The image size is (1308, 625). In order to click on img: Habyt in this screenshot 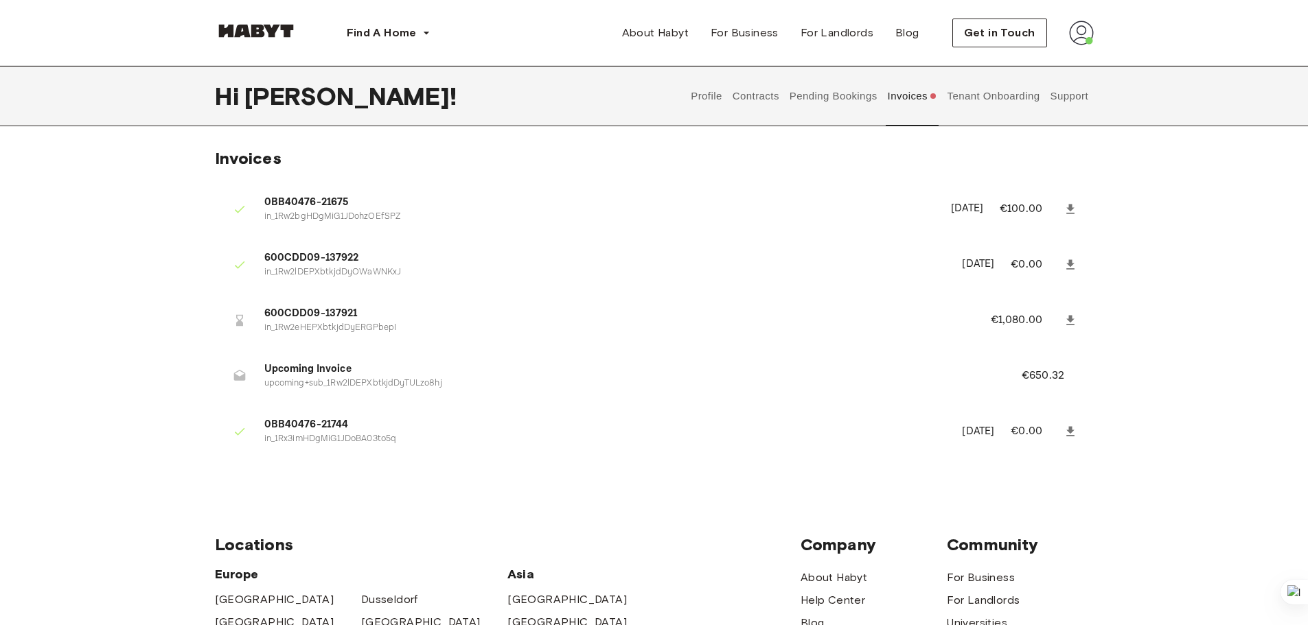, I will do `click(256, 31)`.